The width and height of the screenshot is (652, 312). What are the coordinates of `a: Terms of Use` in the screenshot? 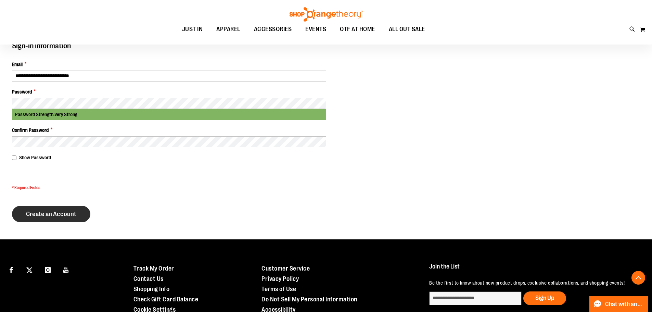 It's located at (279, 289).